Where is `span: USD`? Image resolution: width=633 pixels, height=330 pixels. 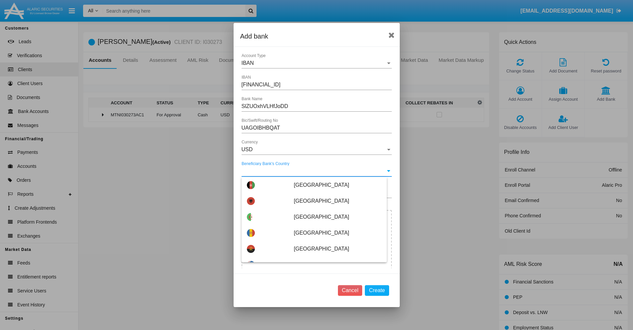
span: USD is located at coordinates (247, 149).